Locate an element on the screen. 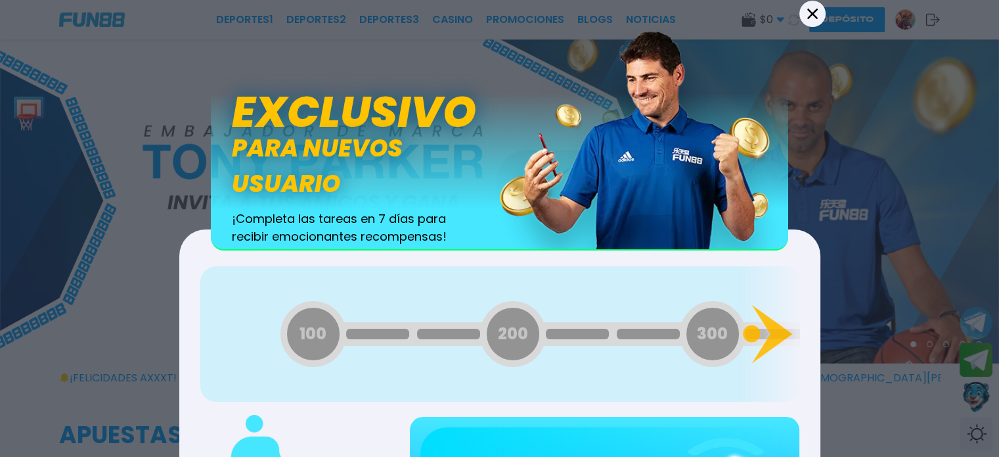 This screenshot has height=457, width=999. span: 200 is located at coordinates (513, 333).